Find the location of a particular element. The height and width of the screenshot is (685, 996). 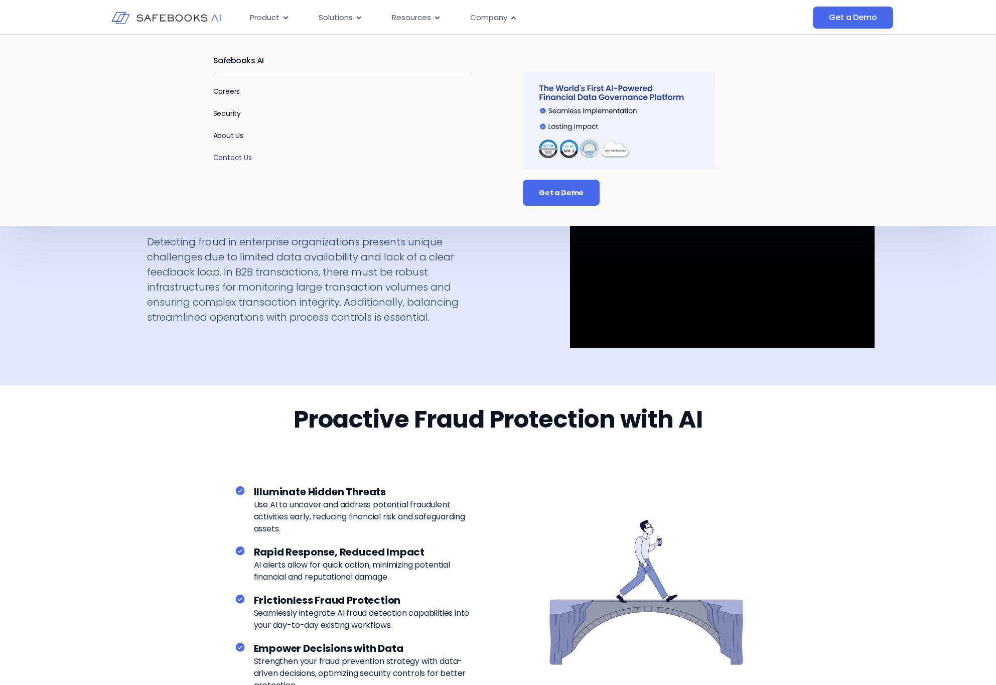

div: Menu Toggle is located at coordinates (477, 18).